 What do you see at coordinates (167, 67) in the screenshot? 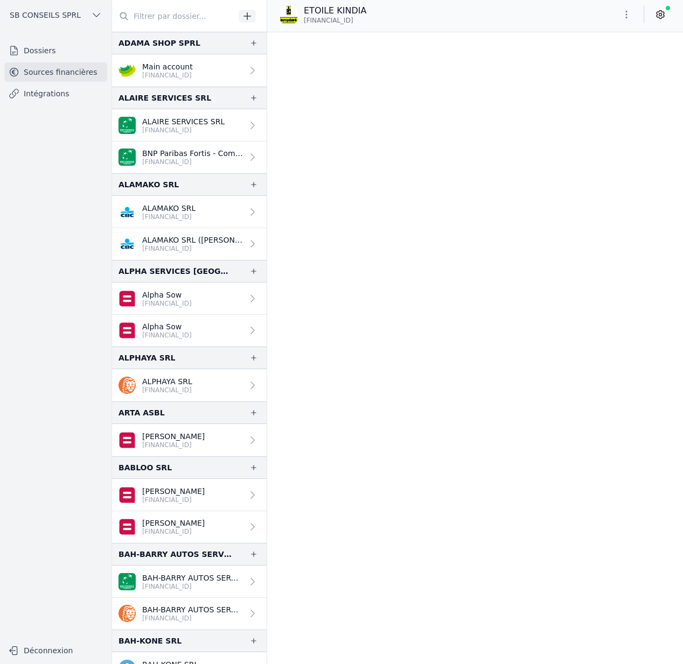
I see `p: Main account` at bounding box center [167, 67].